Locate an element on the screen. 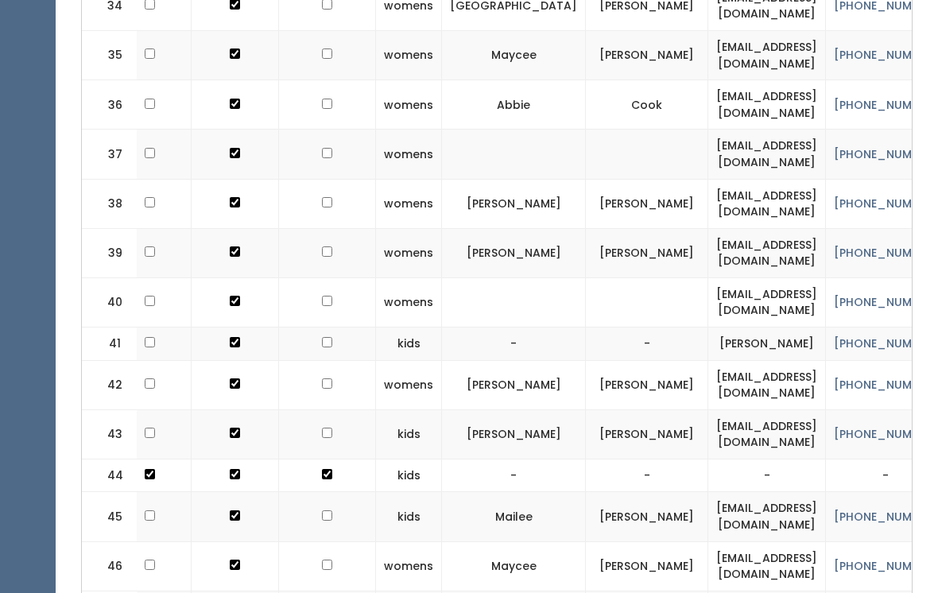  td: 41 is located at coordinates (110, 344).